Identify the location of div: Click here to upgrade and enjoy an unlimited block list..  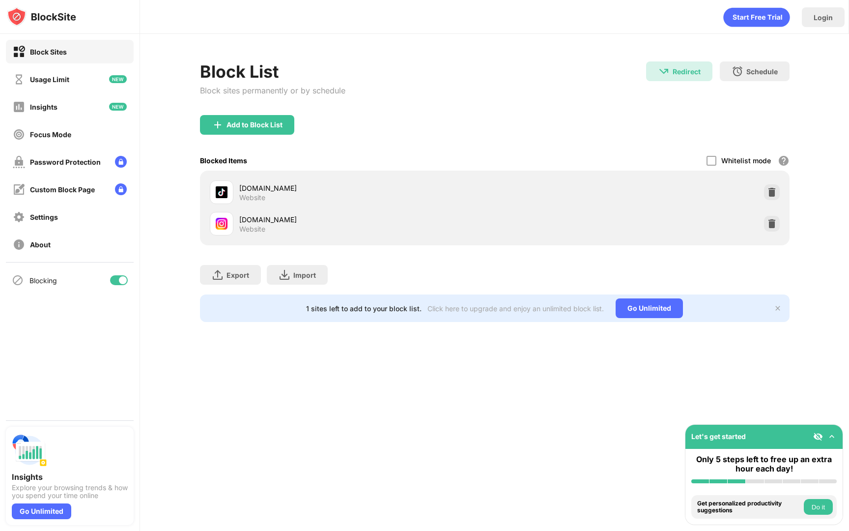
(516, 308).